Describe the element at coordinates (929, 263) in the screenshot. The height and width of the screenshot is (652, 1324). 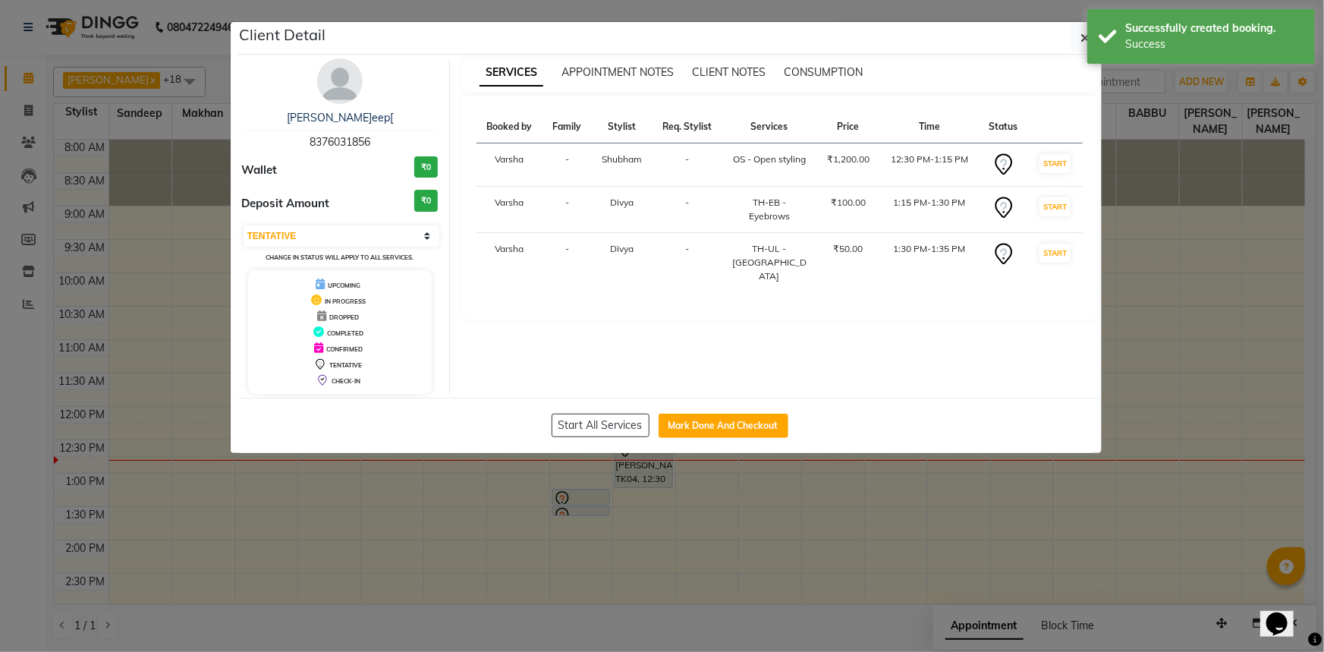
I see `td: 1:30 PM-1:35 PM` at that location.